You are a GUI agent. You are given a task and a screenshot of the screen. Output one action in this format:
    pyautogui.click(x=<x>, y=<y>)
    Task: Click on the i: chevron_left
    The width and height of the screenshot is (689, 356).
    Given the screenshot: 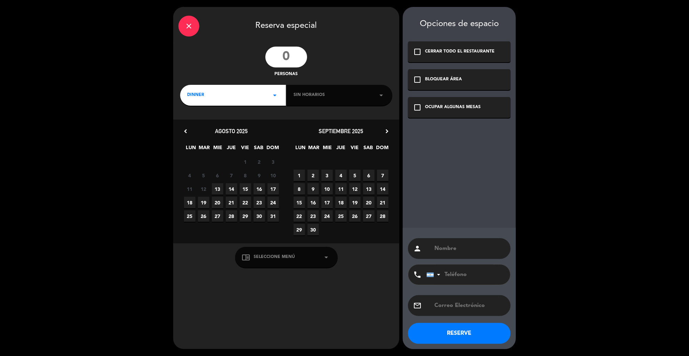 What is the action you would take?
    pyautogui.click(x=185, y=131)
    